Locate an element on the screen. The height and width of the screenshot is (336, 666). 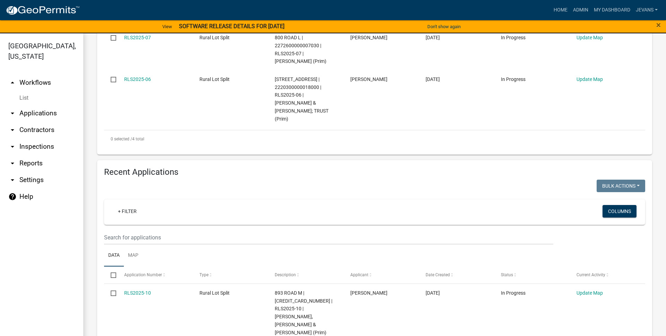
span: Application Number is located at coordinates (143, 274).